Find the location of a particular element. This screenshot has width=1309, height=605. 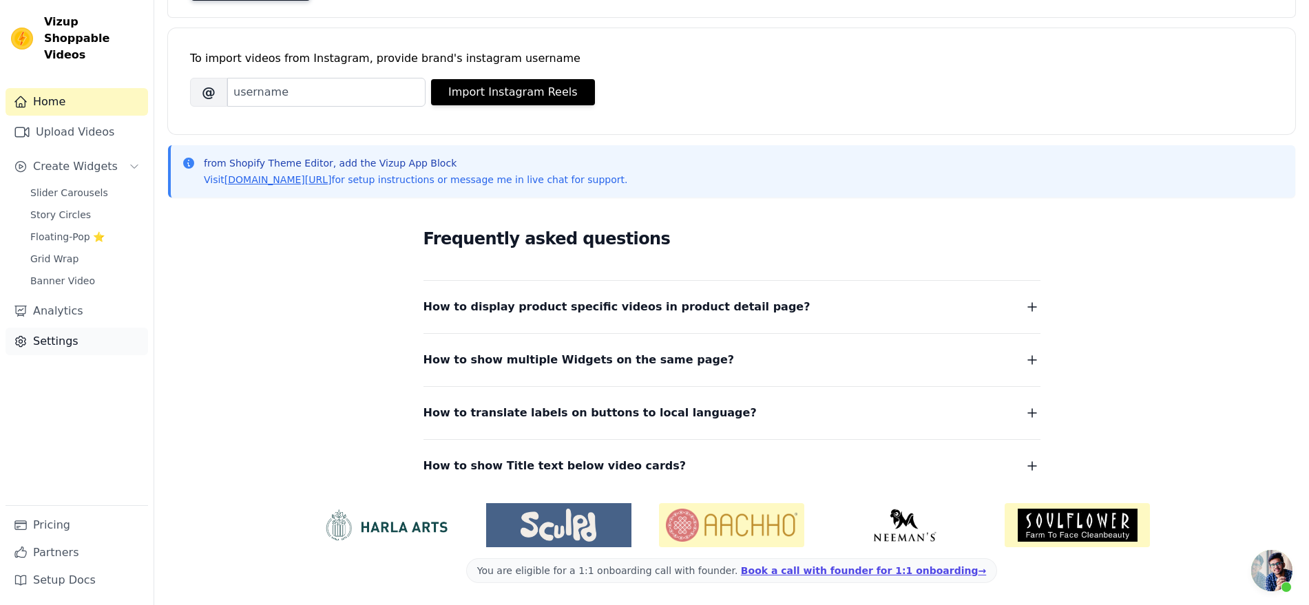

img: Sculpd US is located at coordinates (558, 525).